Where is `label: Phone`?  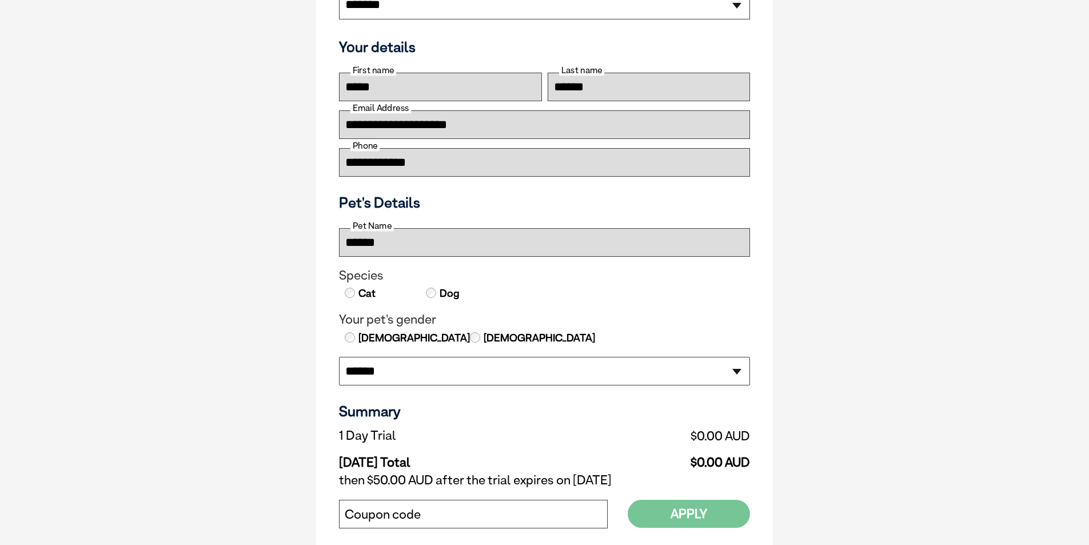 label: Phone is located at coordinates (365, 146).